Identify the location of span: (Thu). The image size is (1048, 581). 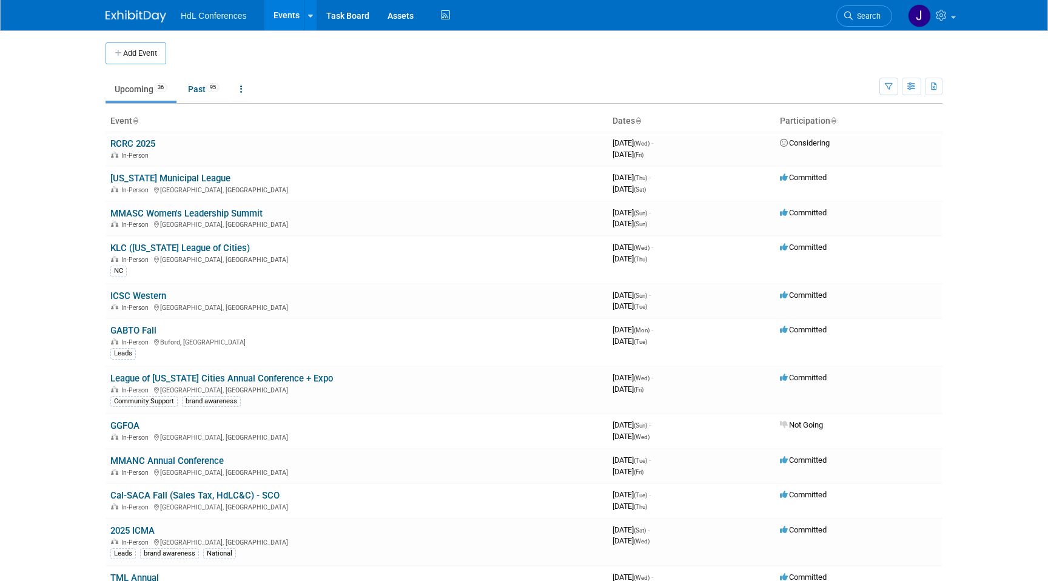
(640, 506).